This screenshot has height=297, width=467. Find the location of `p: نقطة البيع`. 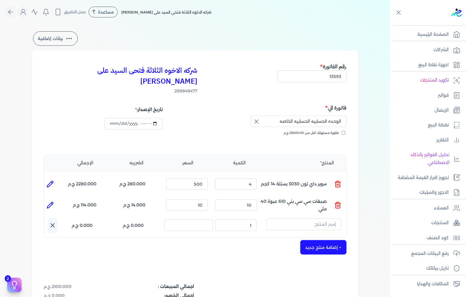

p: نقطة البيع is located at coordinates (439, 125).